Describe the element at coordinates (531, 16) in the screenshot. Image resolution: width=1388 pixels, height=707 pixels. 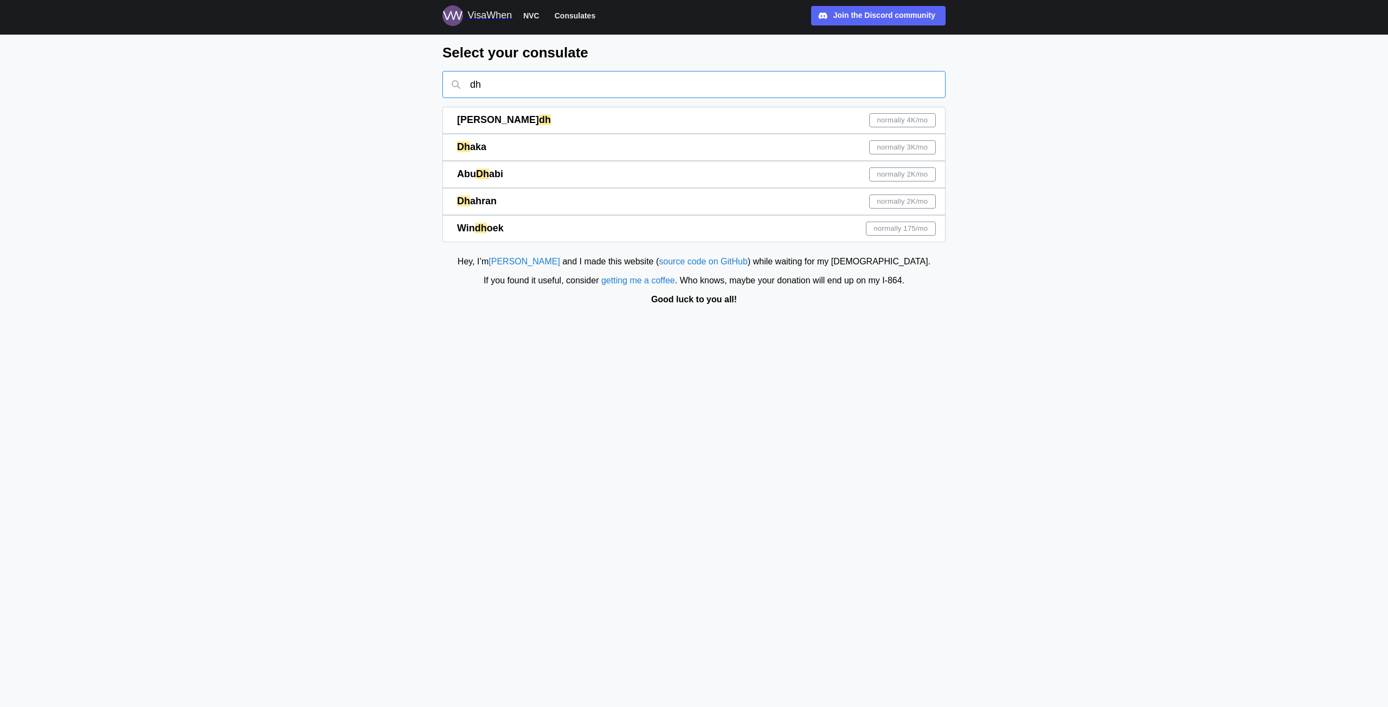
I see `a: NVC` at that location.